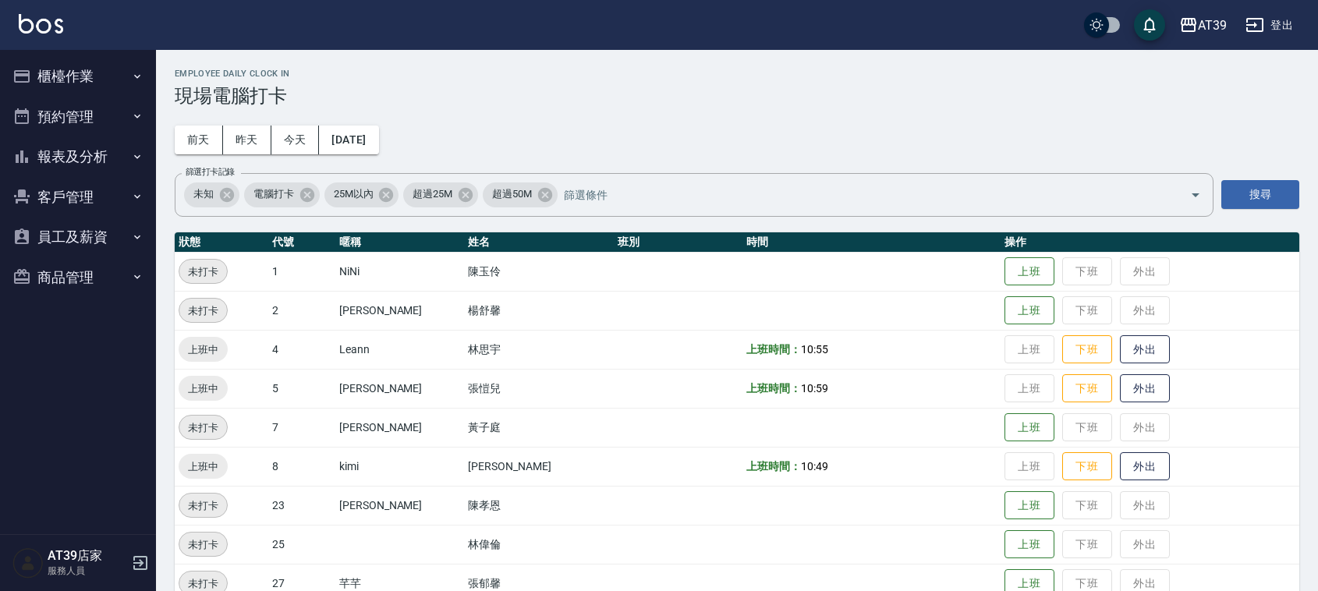 This screenshot has height=591, width=1318. What do you see at coordinates (1269, 25) in the screenshot?
I see `button: 登出` at bounding box center [1269, 25].